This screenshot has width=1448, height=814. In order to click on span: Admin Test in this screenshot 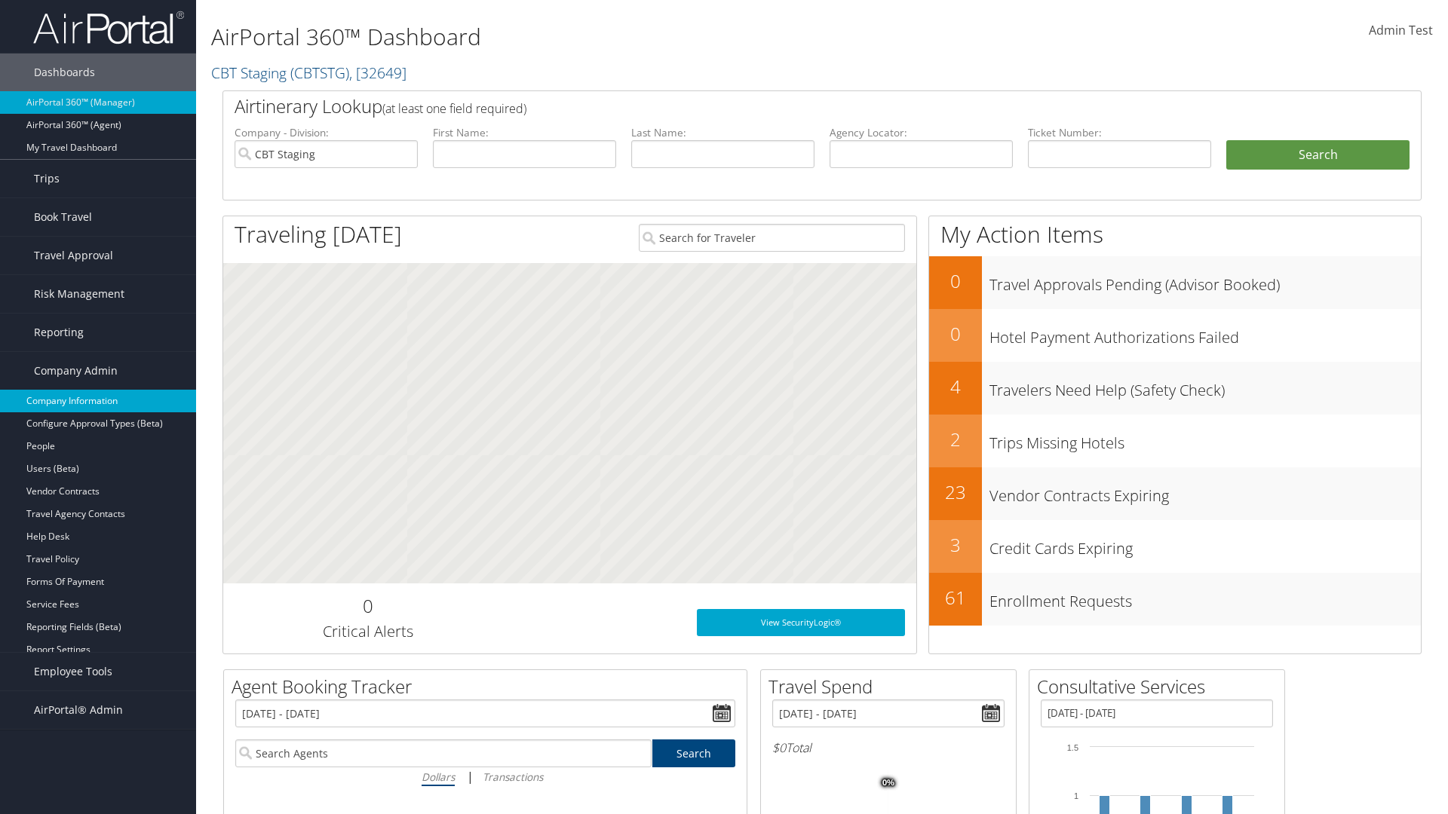, I will do `click(1400, 30)`.